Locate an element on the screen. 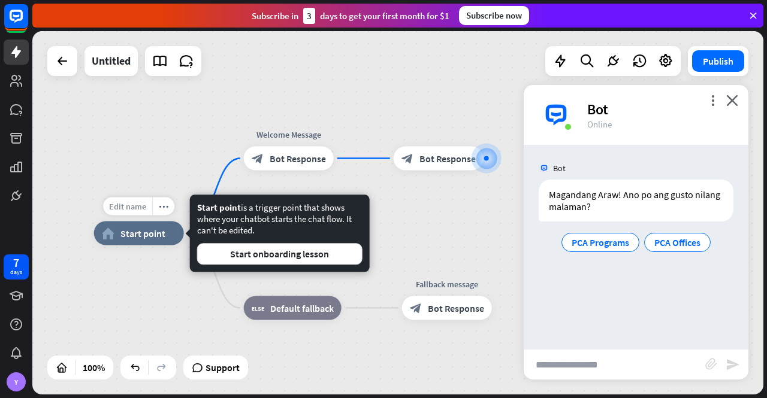  div: 100% is located at coordinates (93, 368).